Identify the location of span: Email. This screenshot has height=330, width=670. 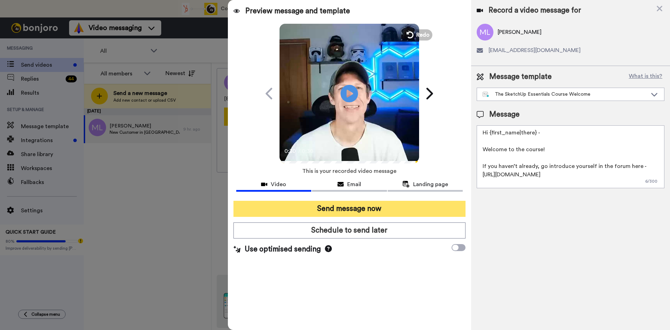
(354, 184).